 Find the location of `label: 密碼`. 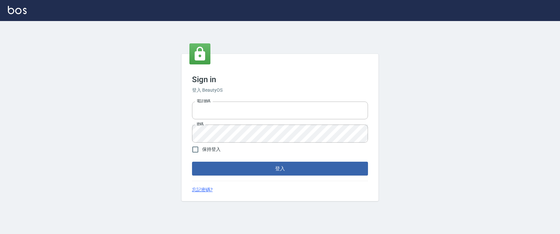

label: 密碼 is located at coordinates (200, 124).